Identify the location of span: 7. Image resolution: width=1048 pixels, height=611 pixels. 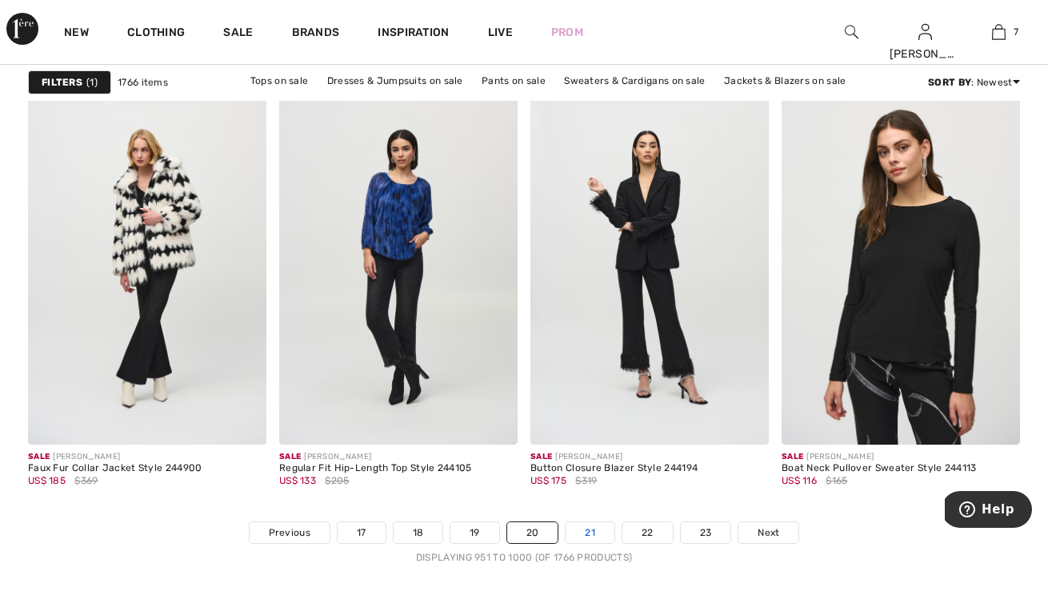
(1016, 32).